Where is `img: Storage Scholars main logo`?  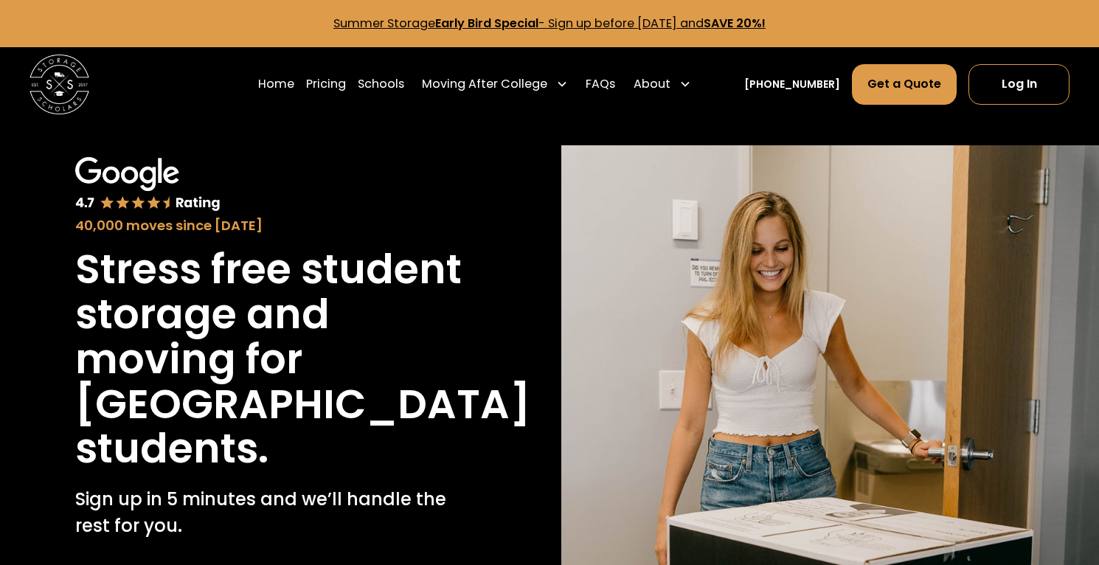 img: Storage Scholars main logo is located at coordinates (59, 84).